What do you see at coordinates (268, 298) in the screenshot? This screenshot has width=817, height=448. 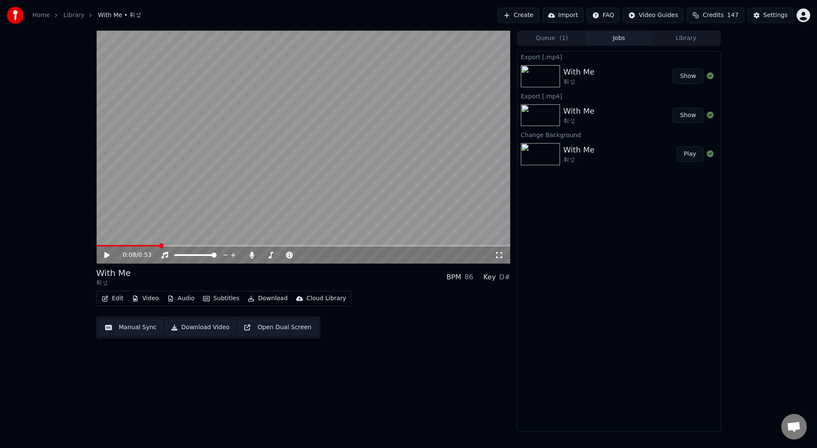 I see `button: Download` at bounding box center [268, 298].